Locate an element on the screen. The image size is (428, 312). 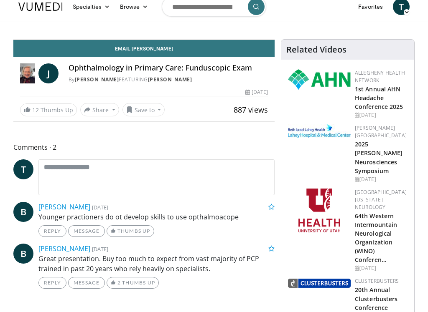
span: 12 is located at coordinates (35, 110).